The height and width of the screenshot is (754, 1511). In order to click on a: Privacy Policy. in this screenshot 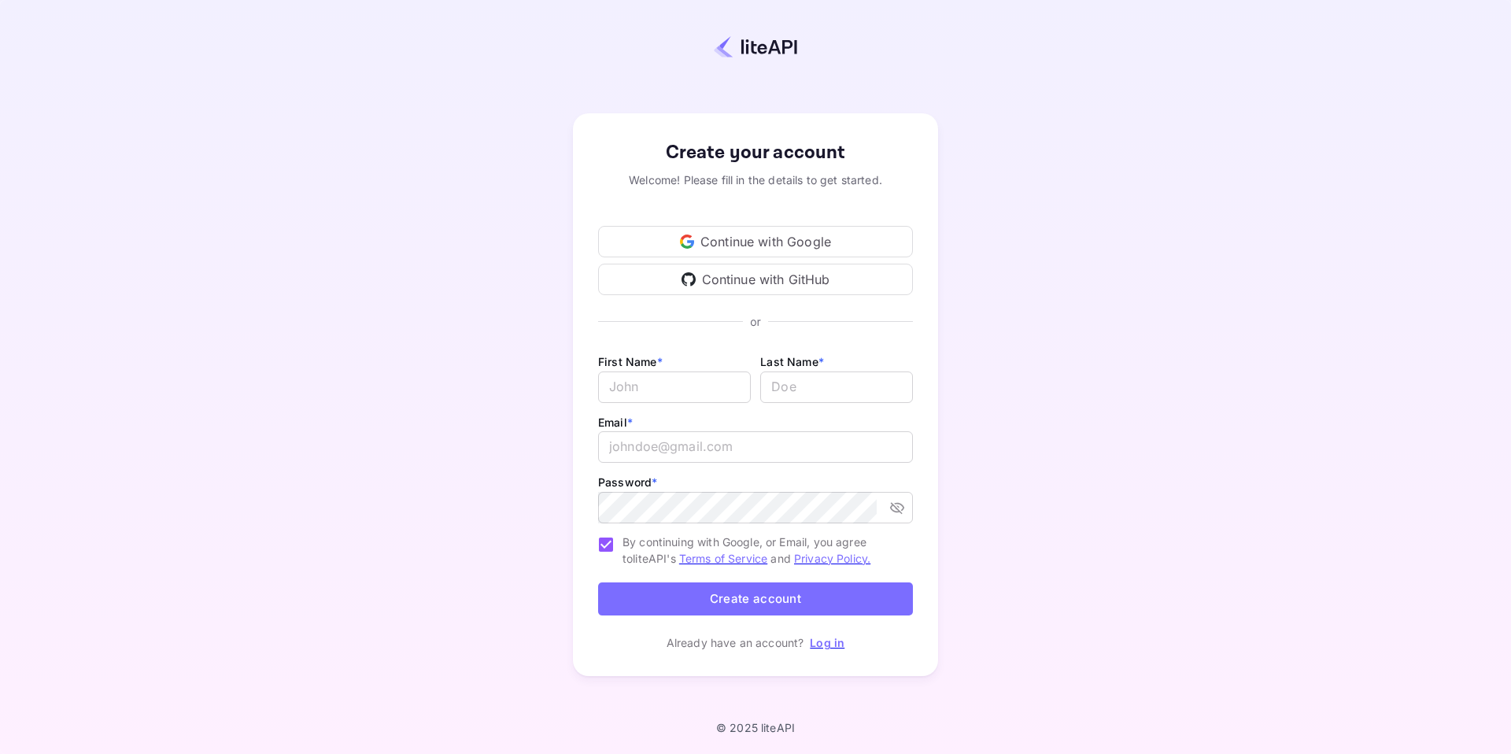, I will do `click(832, 558)`.